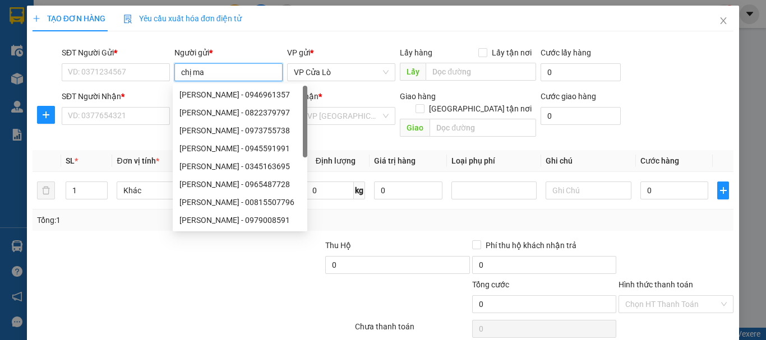 The width and height of the screenshot is (766, 340). What do you see at coordinates (46, 191) in the screenshot?
I see `button: delete` at bounding box center [46, 191].